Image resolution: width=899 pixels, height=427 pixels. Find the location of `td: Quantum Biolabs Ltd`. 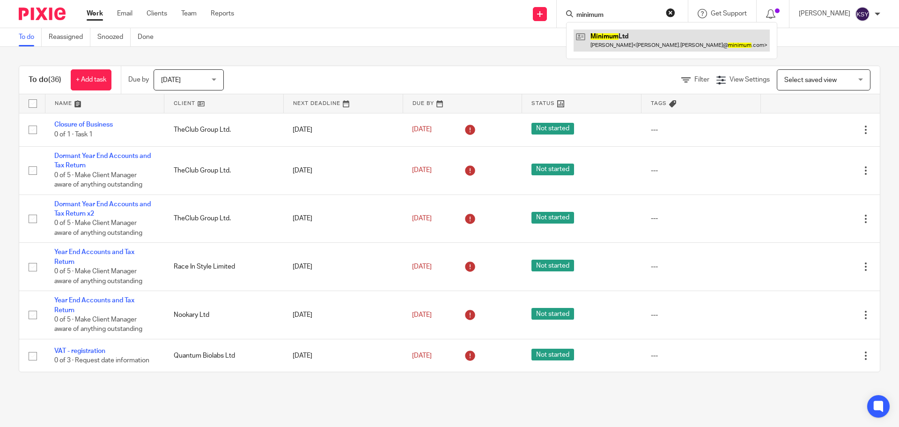

td: Quantum Biolabs Ltd is located at coordinates (224, 355).